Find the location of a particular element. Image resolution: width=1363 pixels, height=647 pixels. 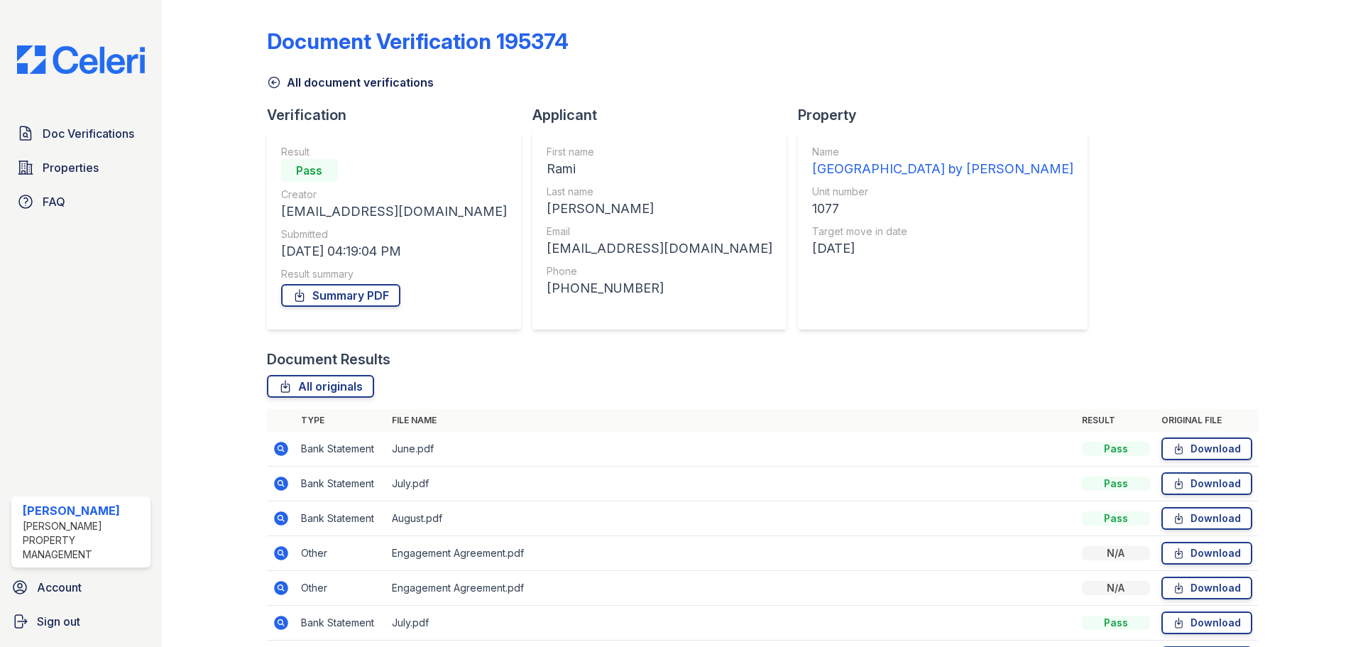

div: Property is located at coordinates (948, 115).